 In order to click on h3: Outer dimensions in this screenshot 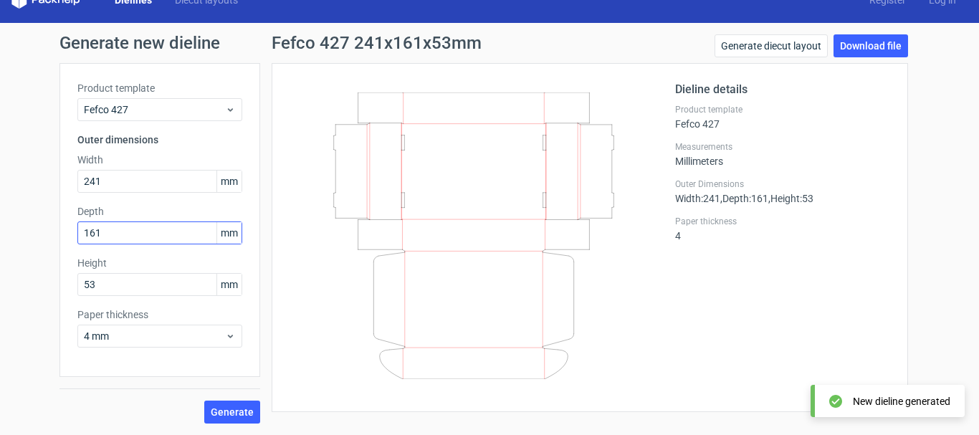, I will do `click(160, 140)`.